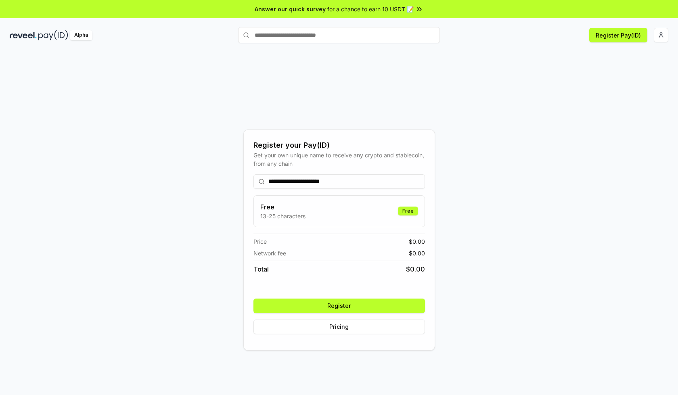 The height and width of the screenshot is (395, 678). What do you see at coordinates (283, 216) in the screenshot?
I see `p: 13-25 characters` at bounding box center [283, 216].